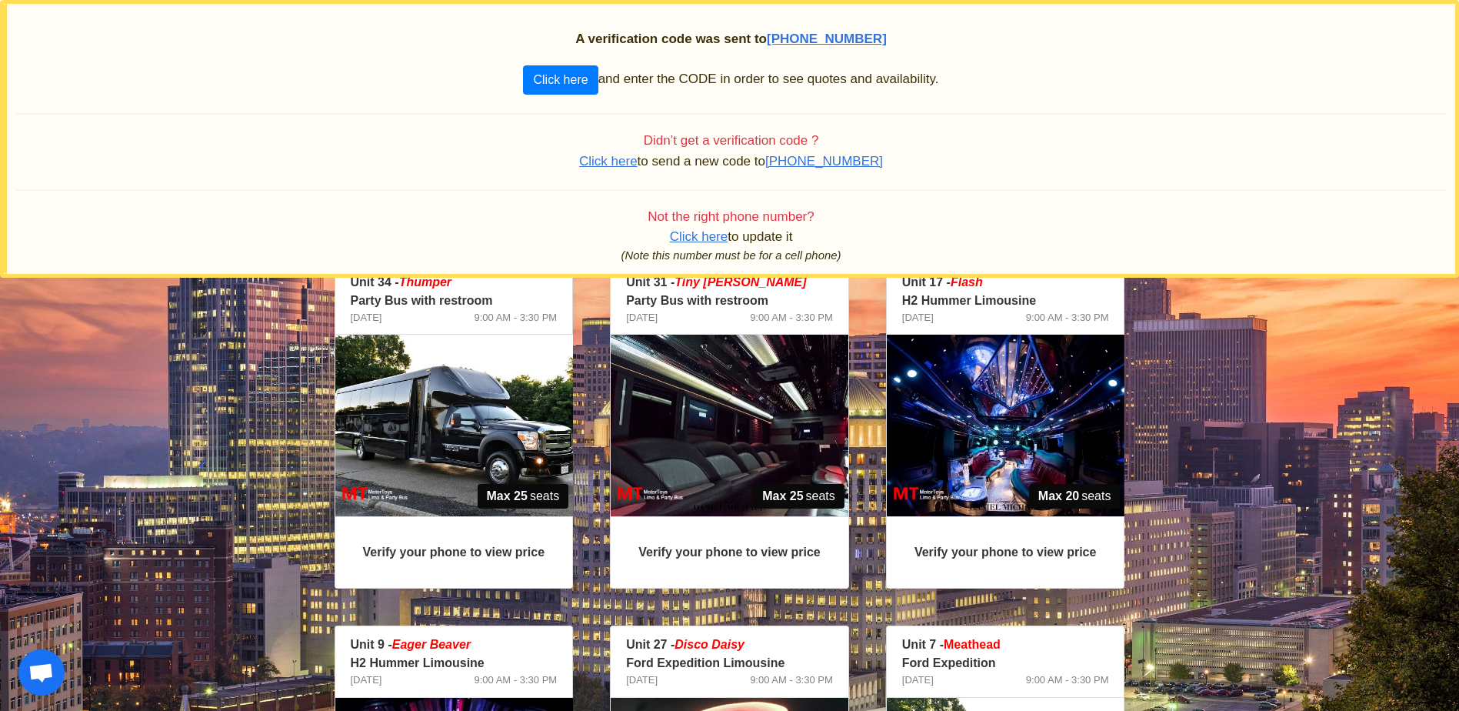  I want to click on p: Unit 34 -, so click(454, 282).